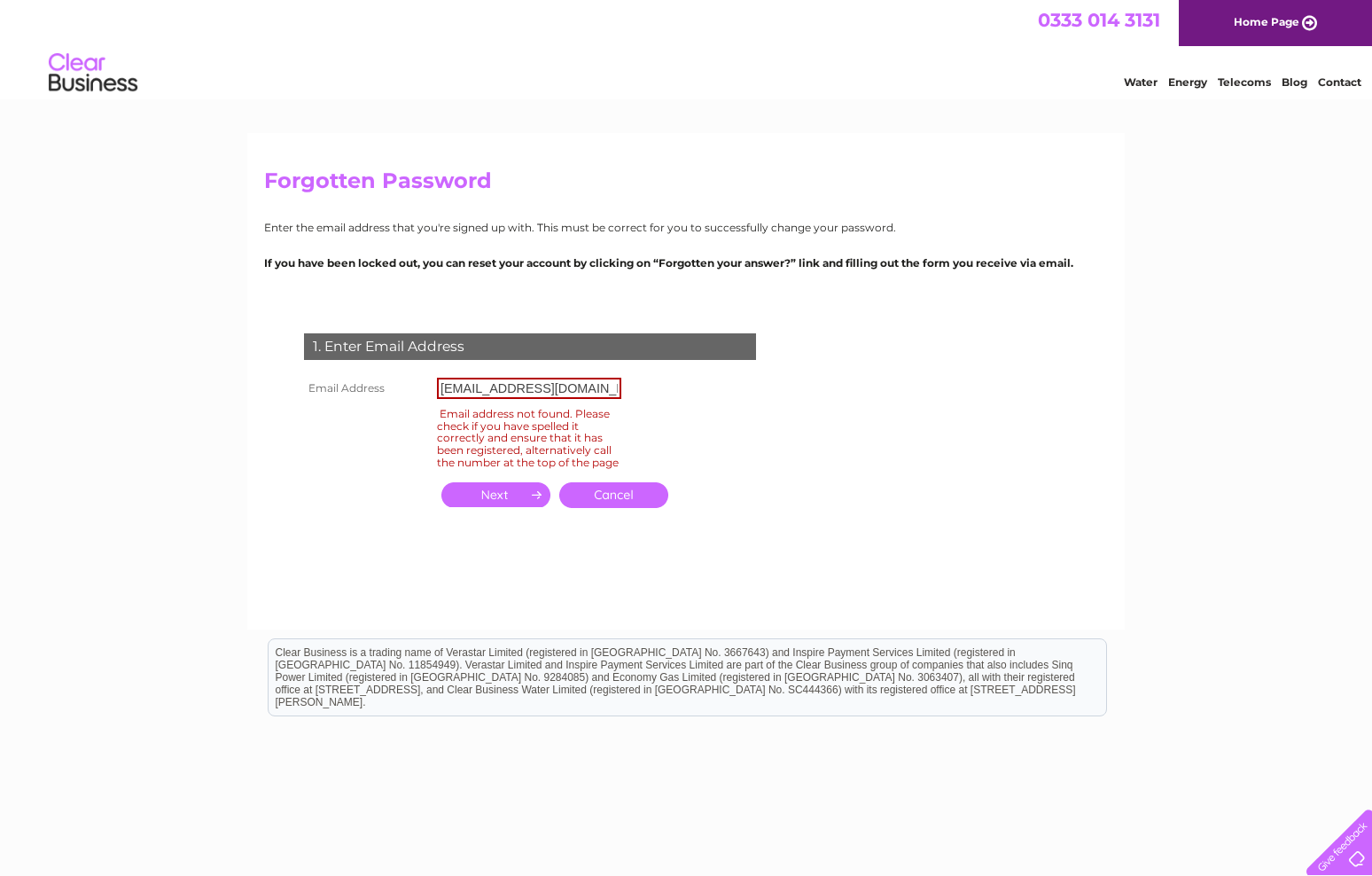  What do you see at coordinates (613, 495) in the screenshot?
I see `a: Cancel` at bounding box center [613, 495].